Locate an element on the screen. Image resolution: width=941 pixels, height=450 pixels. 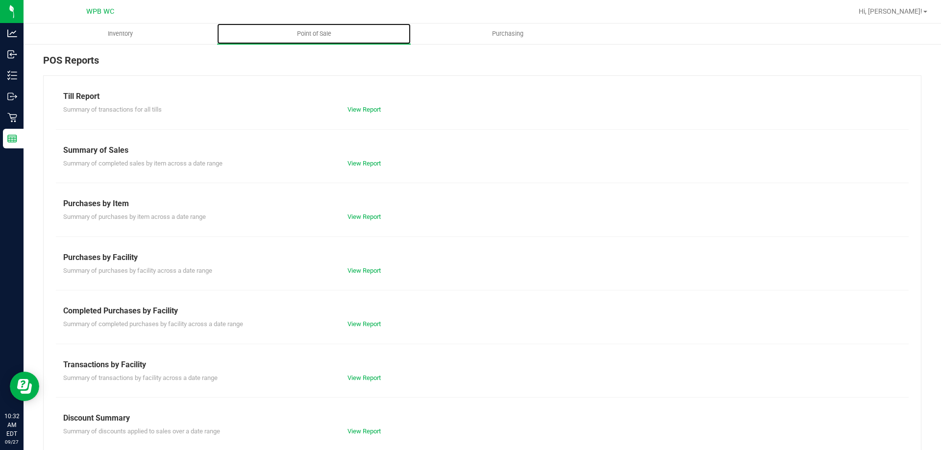
a: Point of Sale is located at coordinates (314, 34).